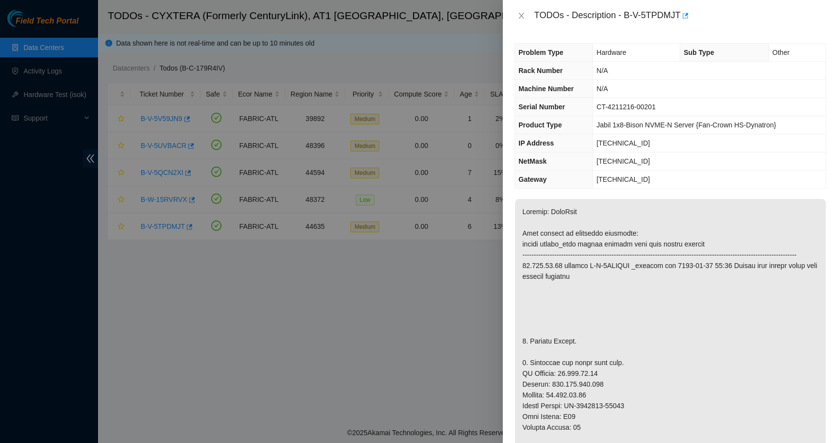 The height and width of the screenshot is (443, 838). What do you see at coordinates (626, 107) in the screenshot?
I see `span: CT-4211216-00201` at bounding box center [626, 107].